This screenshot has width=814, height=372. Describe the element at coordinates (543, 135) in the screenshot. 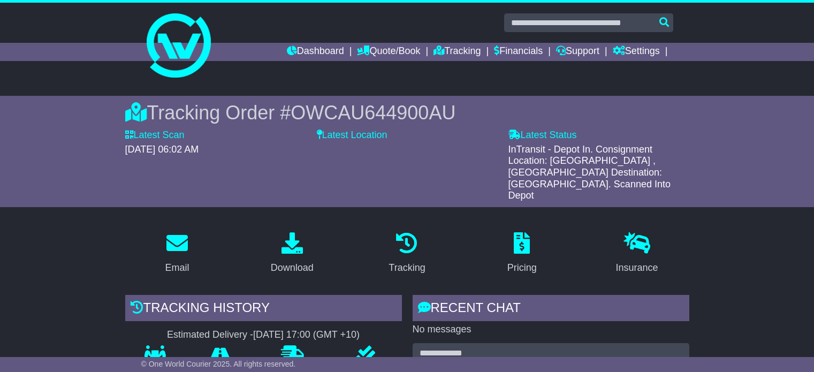

I see `label: Latest Status` at that location.